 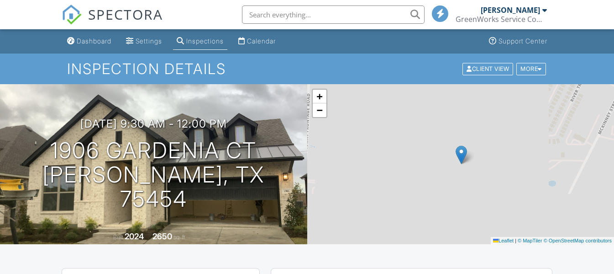 I want to click on a: Client View, so click(x=489, y=68).